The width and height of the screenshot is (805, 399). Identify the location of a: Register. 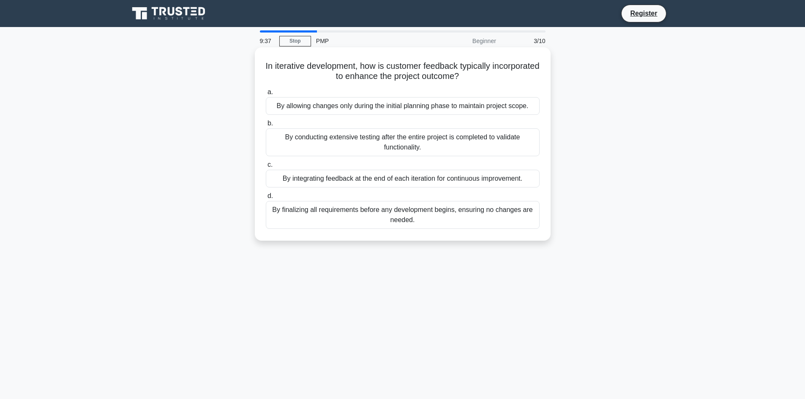
(644, 13).